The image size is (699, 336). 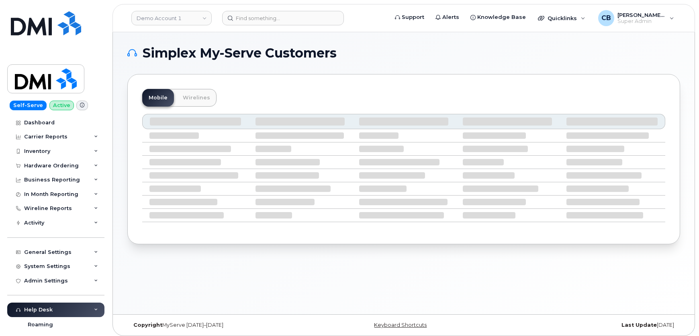 What do you see at coordinates (197, 98) in the screenshot?
I see `a: Wirelines` at bounding box center [197, 98].